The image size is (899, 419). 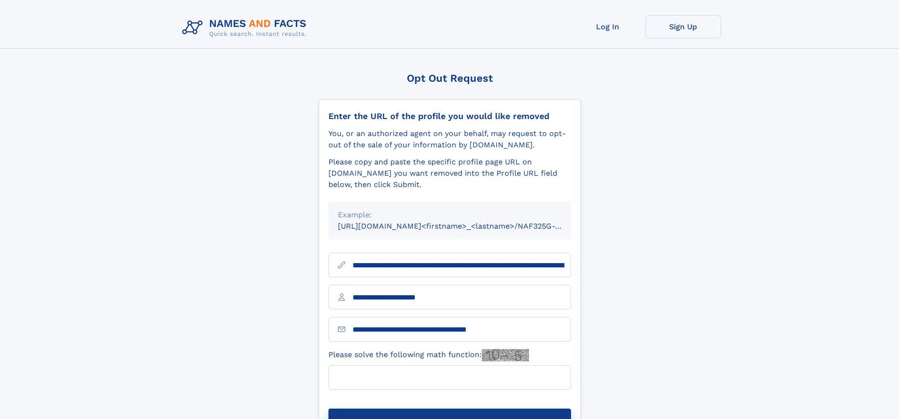 I want to click on a: Sign Up, so click(x=684, y=26).